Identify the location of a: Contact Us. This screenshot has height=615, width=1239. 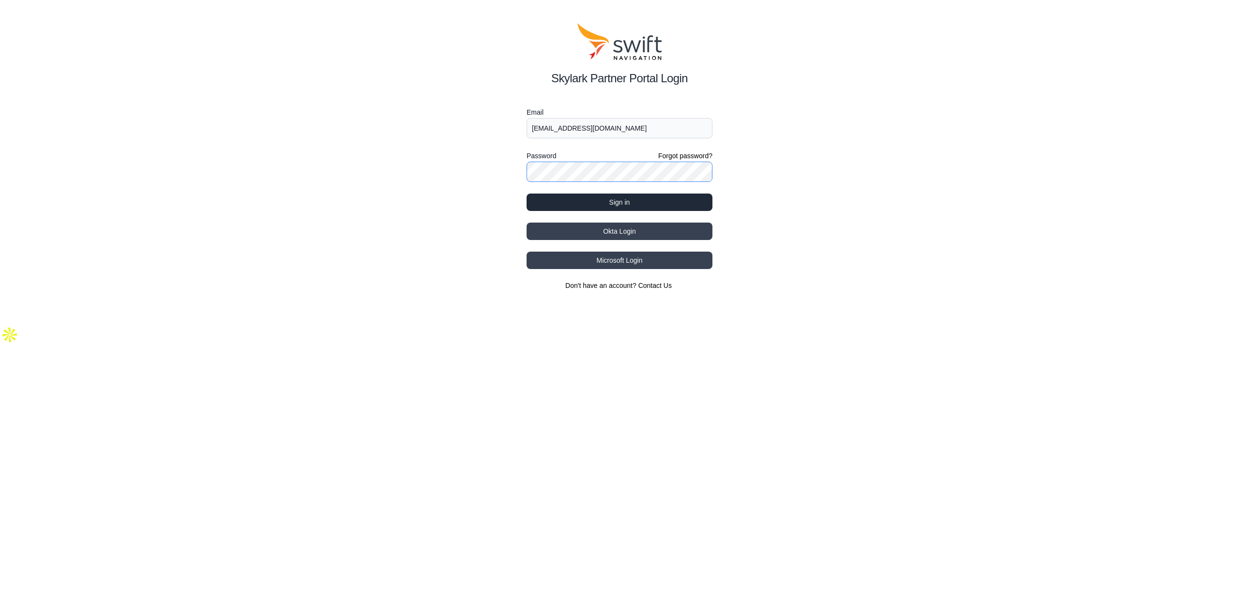
(655, 286).